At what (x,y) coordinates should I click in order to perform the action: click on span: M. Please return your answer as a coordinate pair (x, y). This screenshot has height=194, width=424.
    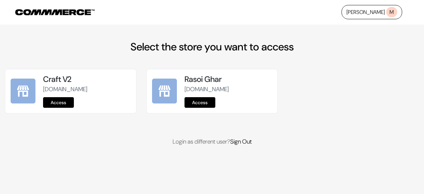
    Looking at the image, I should click on (392, 12).